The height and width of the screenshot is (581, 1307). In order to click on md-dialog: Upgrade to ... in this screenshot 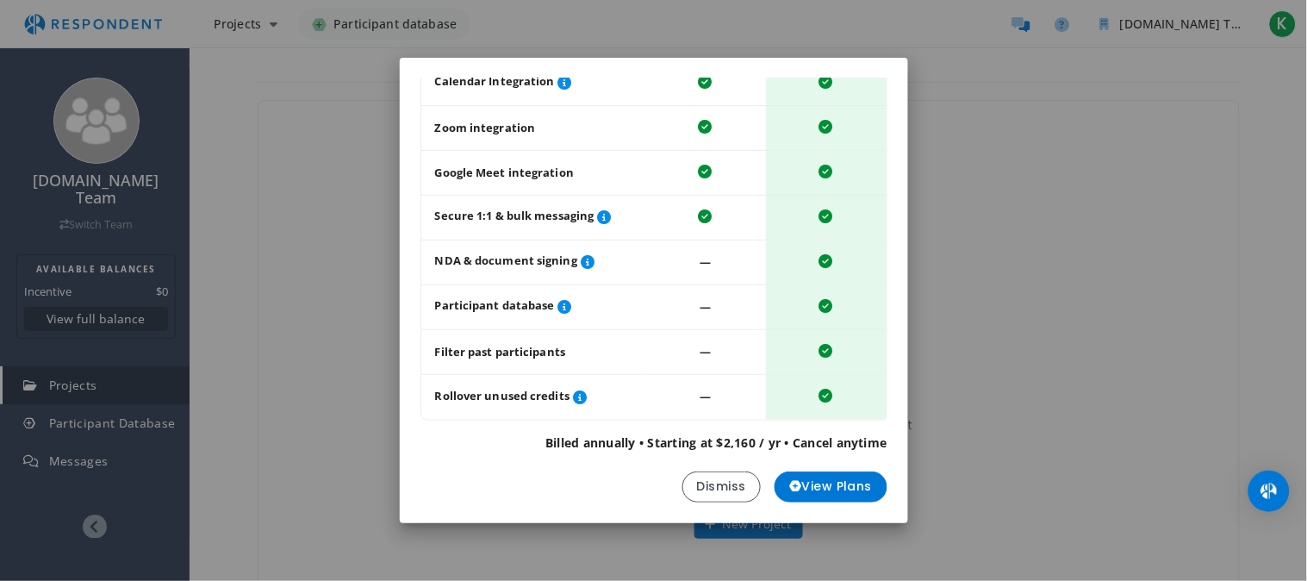, I will do `click(654, 290)`.